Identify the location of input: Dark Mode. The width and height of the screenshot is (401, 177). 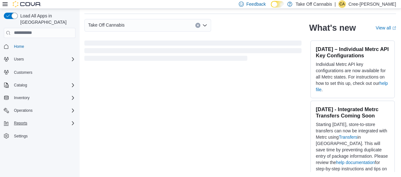
(278, 4).